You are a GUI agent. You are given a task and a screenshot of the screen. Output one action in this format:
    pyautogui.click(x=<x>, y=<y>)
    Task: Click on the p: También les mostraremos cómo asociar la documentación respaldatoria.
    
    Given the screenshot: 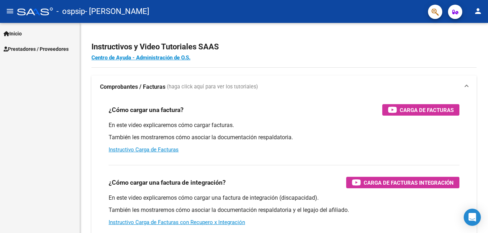 What is the action you would take?
    pyautogui.click(x=284, y=137)
    